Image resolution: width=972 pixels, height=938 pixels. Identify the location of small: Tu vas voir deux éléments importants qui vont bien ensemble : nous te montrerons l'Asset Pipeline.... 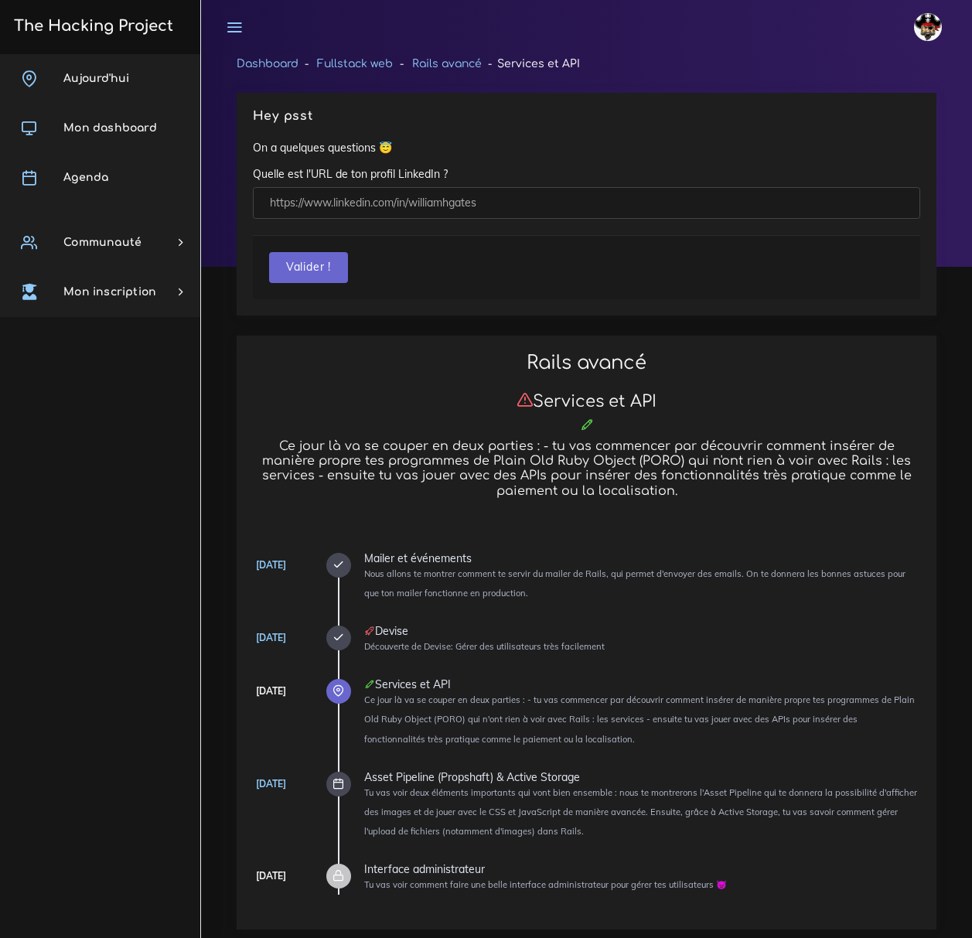
(640, 812).